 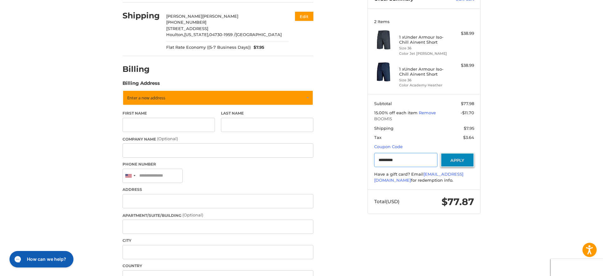 I want to click on span: BOOM15, so click(x=424, y=119).